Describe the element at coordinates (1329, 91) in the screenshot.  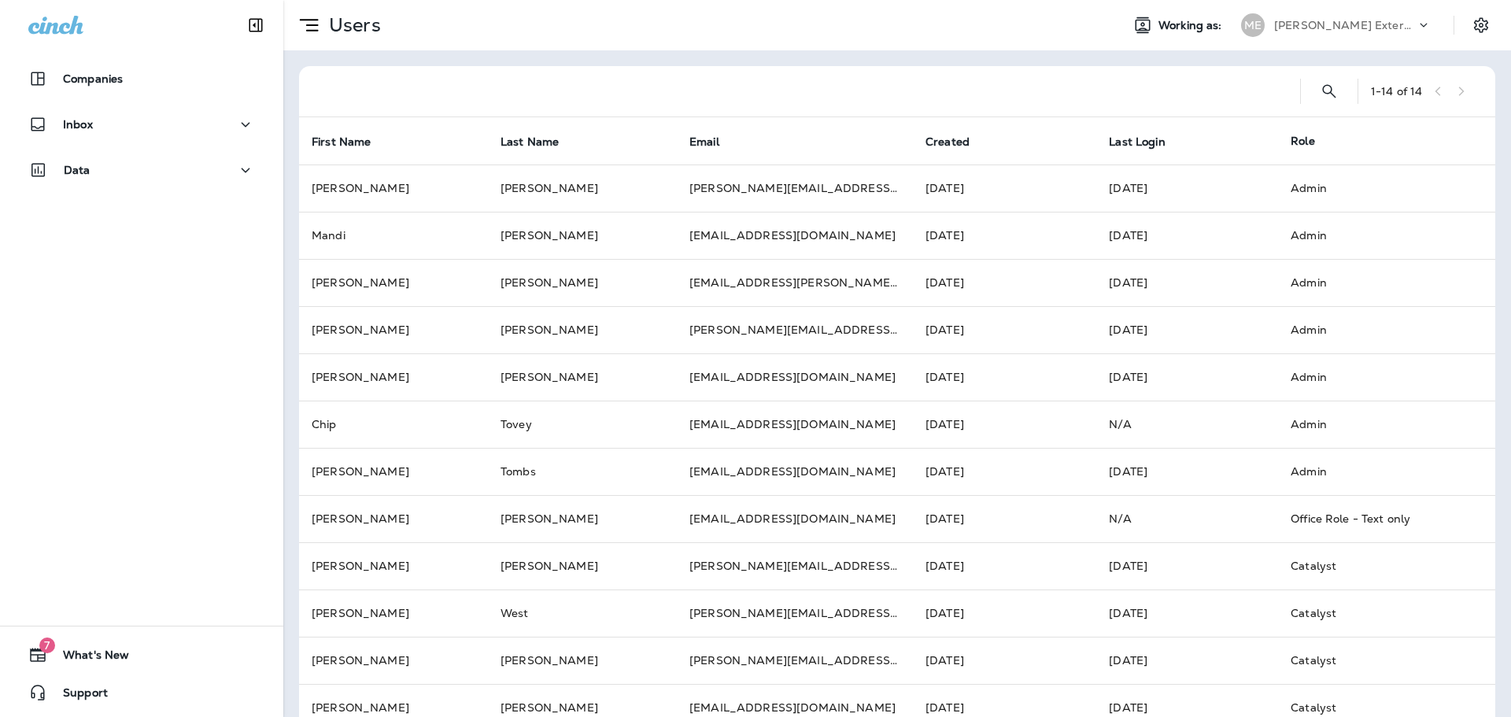
I see `button: Search Users` at that location.